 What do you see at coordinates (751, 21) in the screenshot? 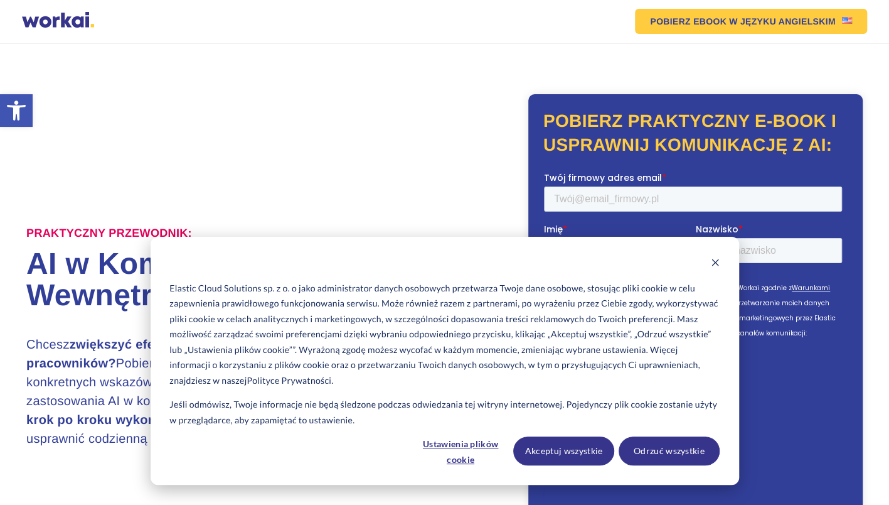
I see `a: POBIERZ EBOOKW JĘZYKU ANGIELSKIMUS flag` at bounding box center [751, 21].